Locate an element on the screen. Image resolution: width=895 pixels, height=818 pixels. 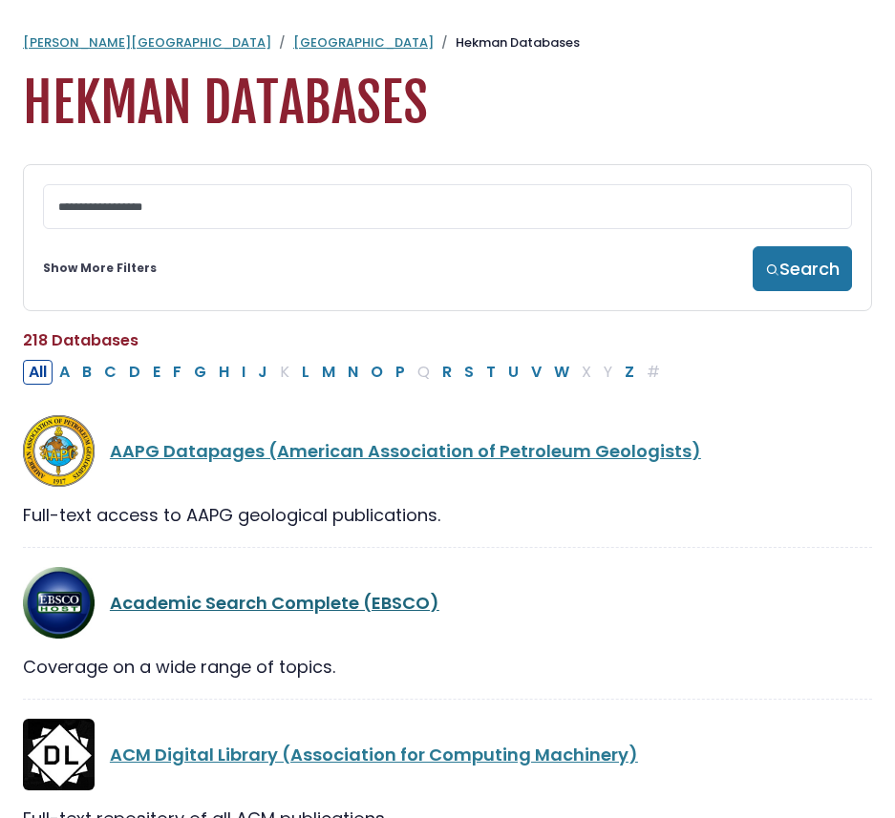
button: Filter Results I is located at coordinates (243, 372).